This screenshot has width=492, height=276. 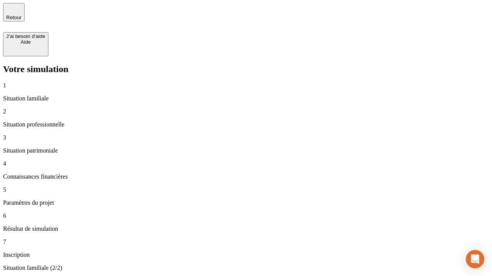 What do you see at coordinates (246, 151) in the screenshot?
I see `p: Situation patrimoniale` at bounding box center [246, 151].